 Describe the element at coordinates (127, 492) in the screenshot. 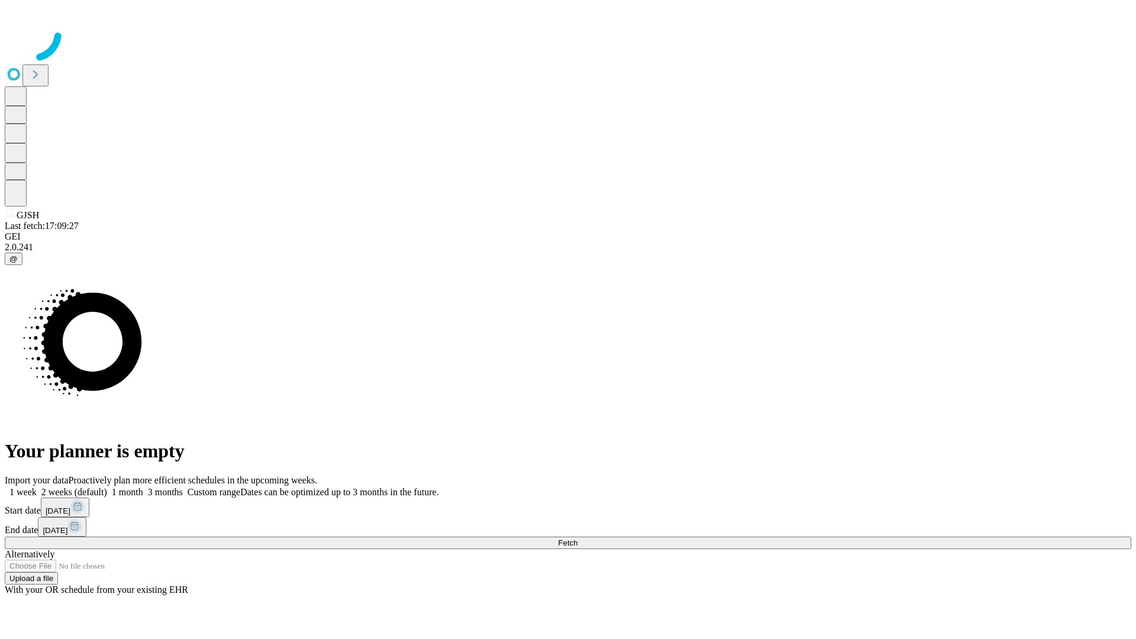

I see `span: 1 month` at that location.